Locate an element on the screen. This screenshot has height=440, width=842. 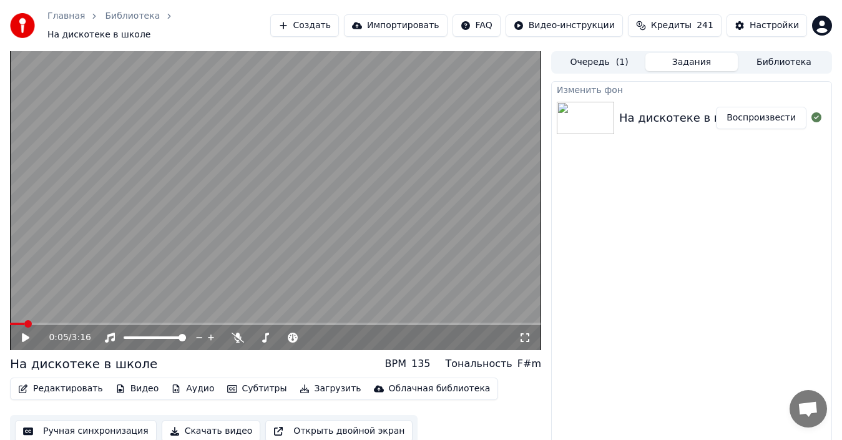
a: Главная is located at coordinates (66, 16).